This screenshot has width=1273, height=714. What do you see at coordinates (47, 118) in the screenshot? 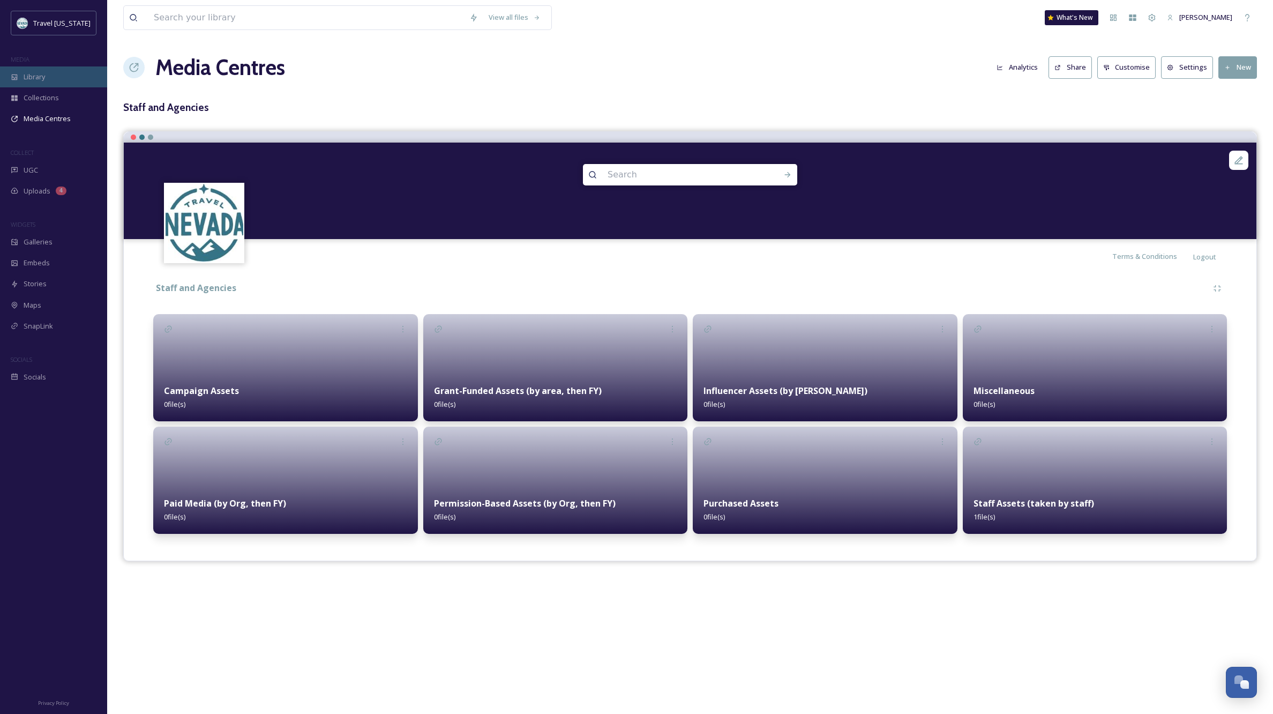
I see `span: Media Centres` at bounding box center [47, 118].